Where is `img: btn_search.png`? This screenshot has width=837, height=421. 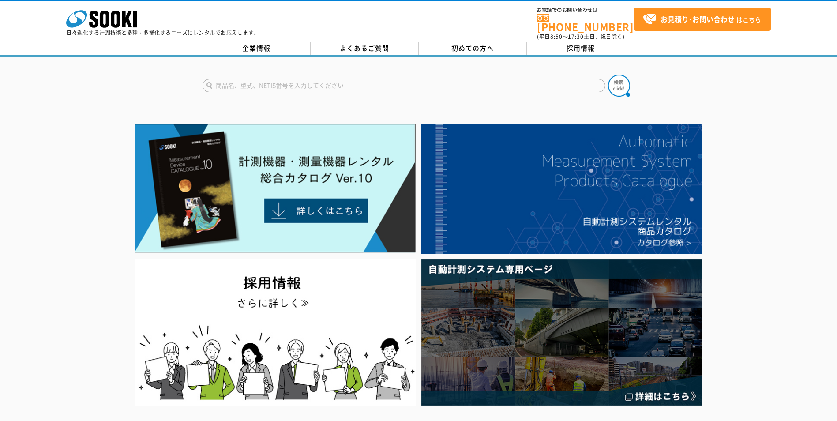
img: btn_search.png is located at coordinates (619, 86).